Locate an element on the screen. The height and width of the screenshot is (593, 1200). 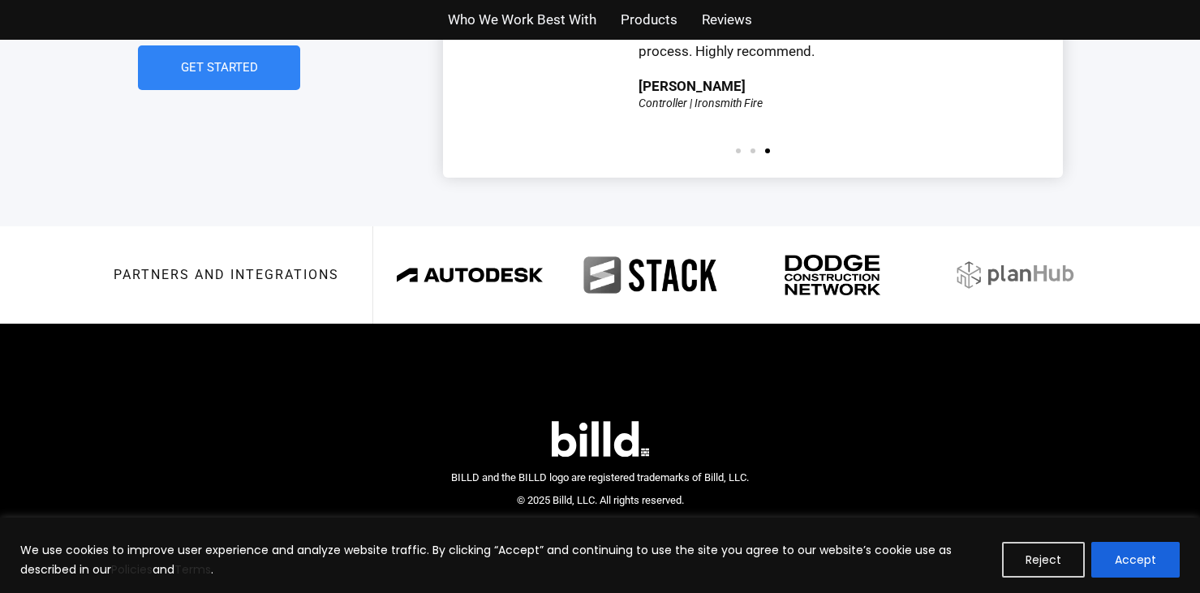
button: Accept is located at coordinates (1135, 560).